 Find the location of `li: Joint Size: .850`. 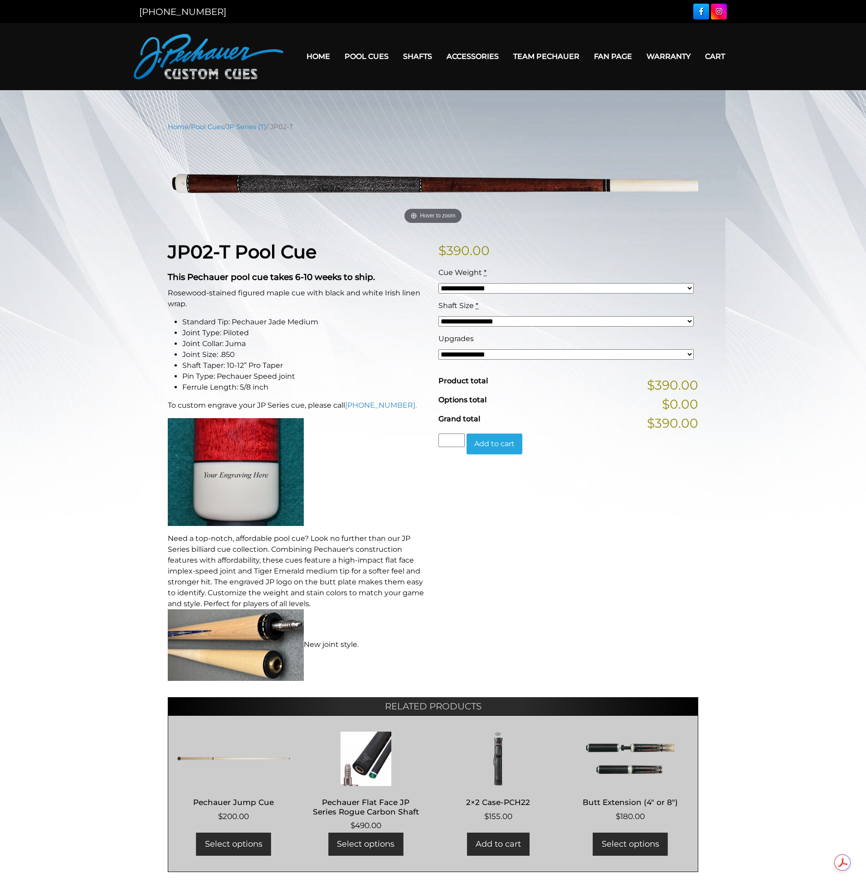

li: Joint Size: .850 is located at coordinates (305, 355).